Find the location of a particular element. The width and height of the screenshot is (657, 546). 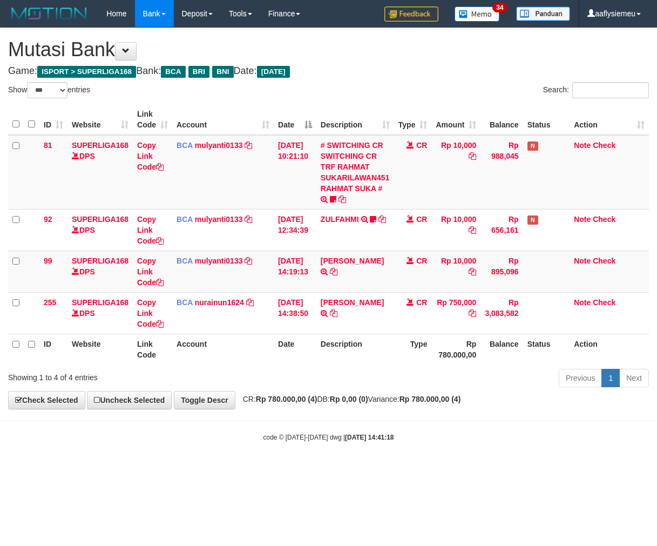

span: 255 is located at coordinates (50, 302).